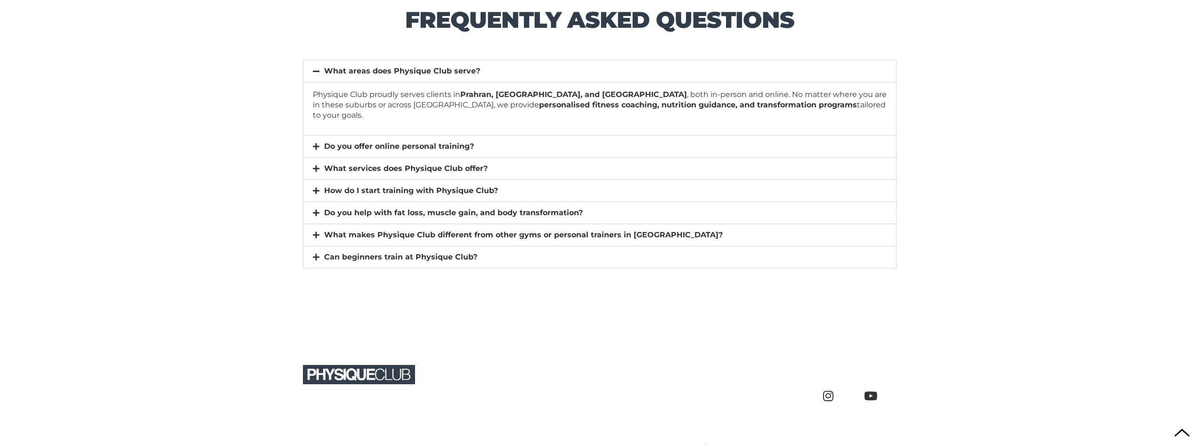  I want to click on h1: frequently asked questions, so click(600, 20).